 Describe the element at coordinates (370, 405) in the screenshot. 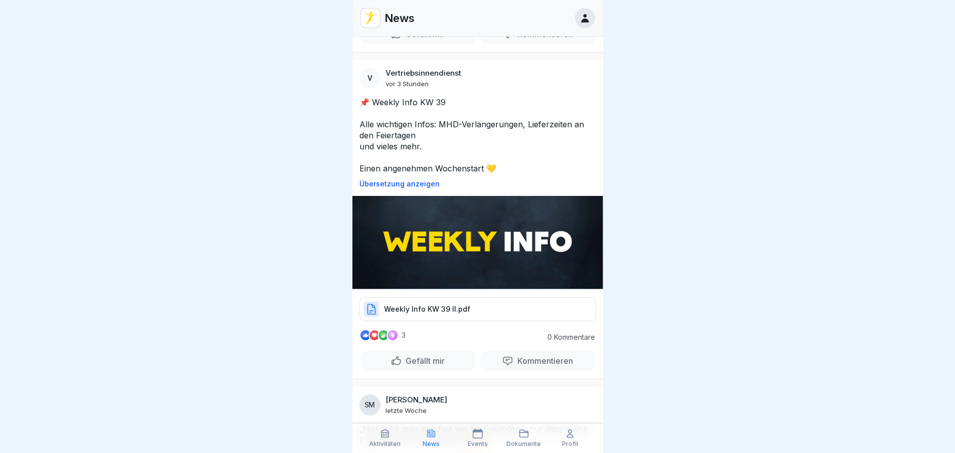

I see `div: SM` at that location.